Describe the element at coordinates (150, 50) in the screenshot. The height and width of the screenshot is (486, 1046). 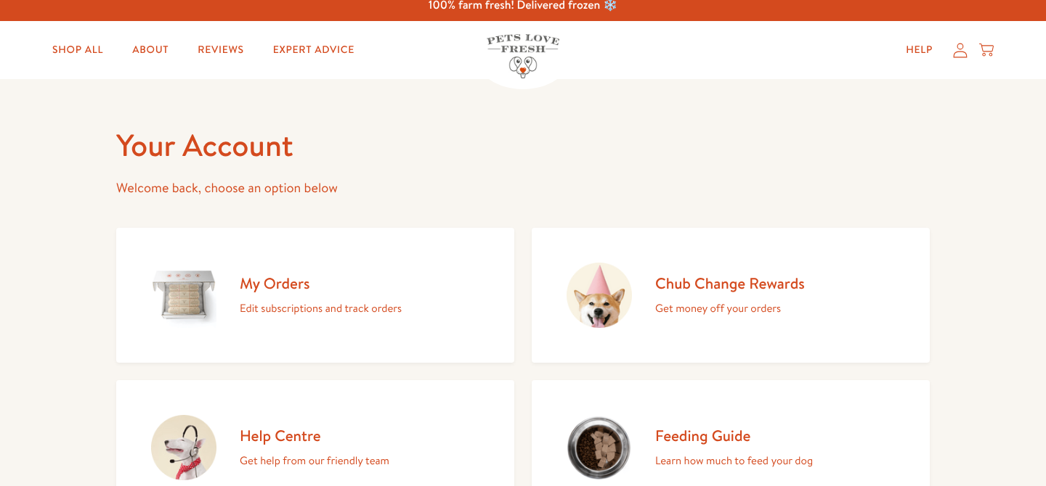
I see `a: About` at that location.